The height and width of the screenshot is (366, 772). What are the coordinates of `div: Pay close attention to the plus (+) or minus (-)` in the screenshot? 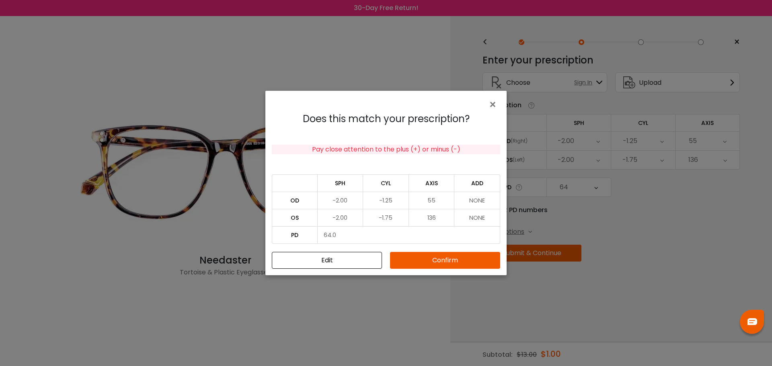 It's located at (386, 149).